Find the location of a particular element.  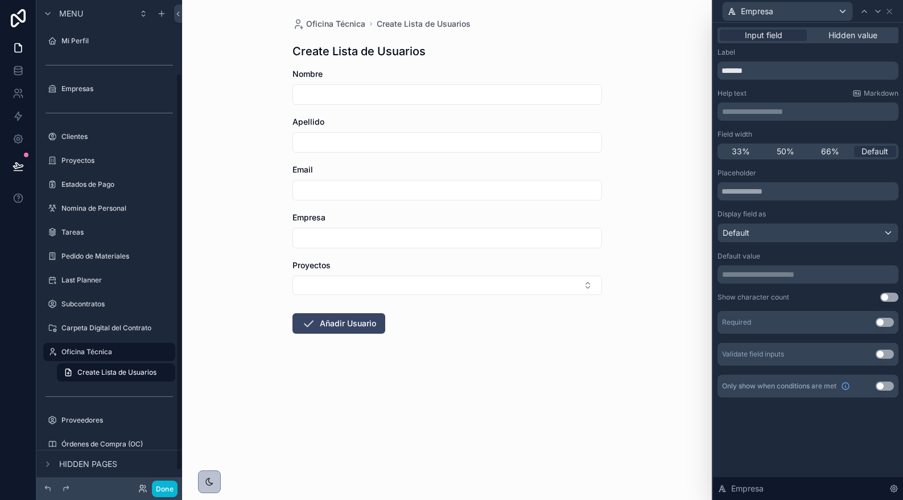

span: Nombre is located at coordinates (307, 73).